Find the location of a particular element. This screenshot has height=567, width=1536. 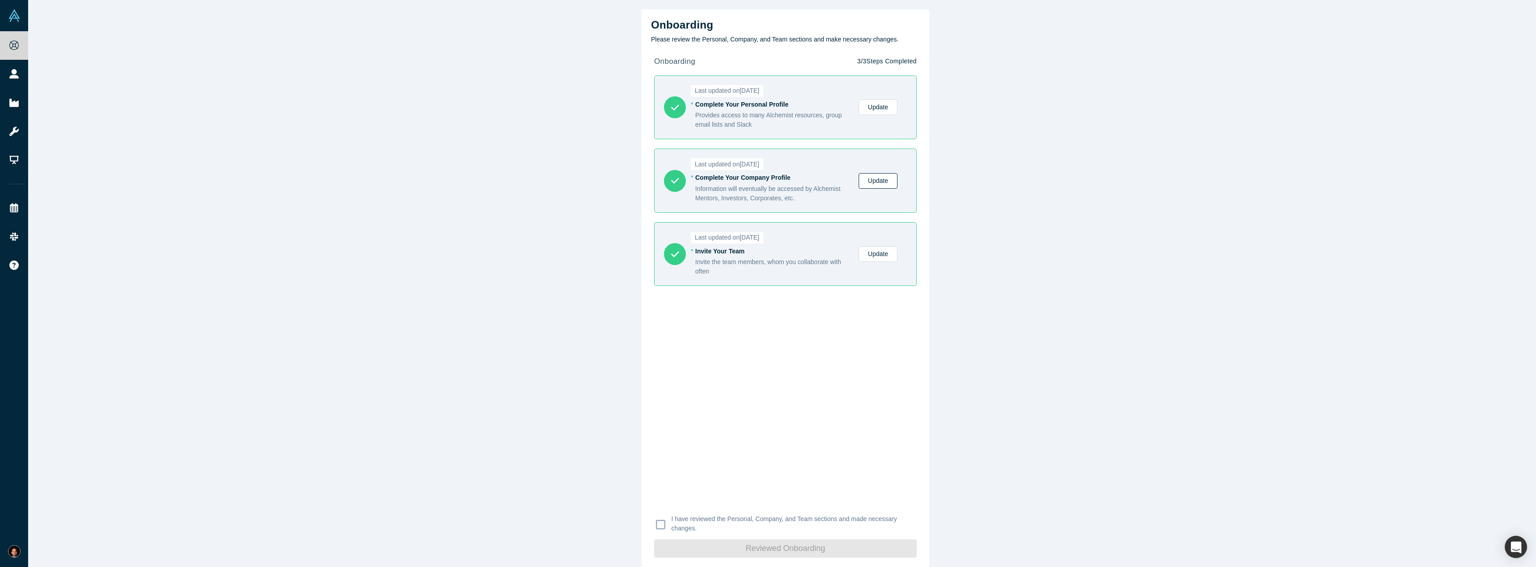

p: Please review the Personal, Company, and Team sections and make necessary changes. is located at coordinates (785, 39).